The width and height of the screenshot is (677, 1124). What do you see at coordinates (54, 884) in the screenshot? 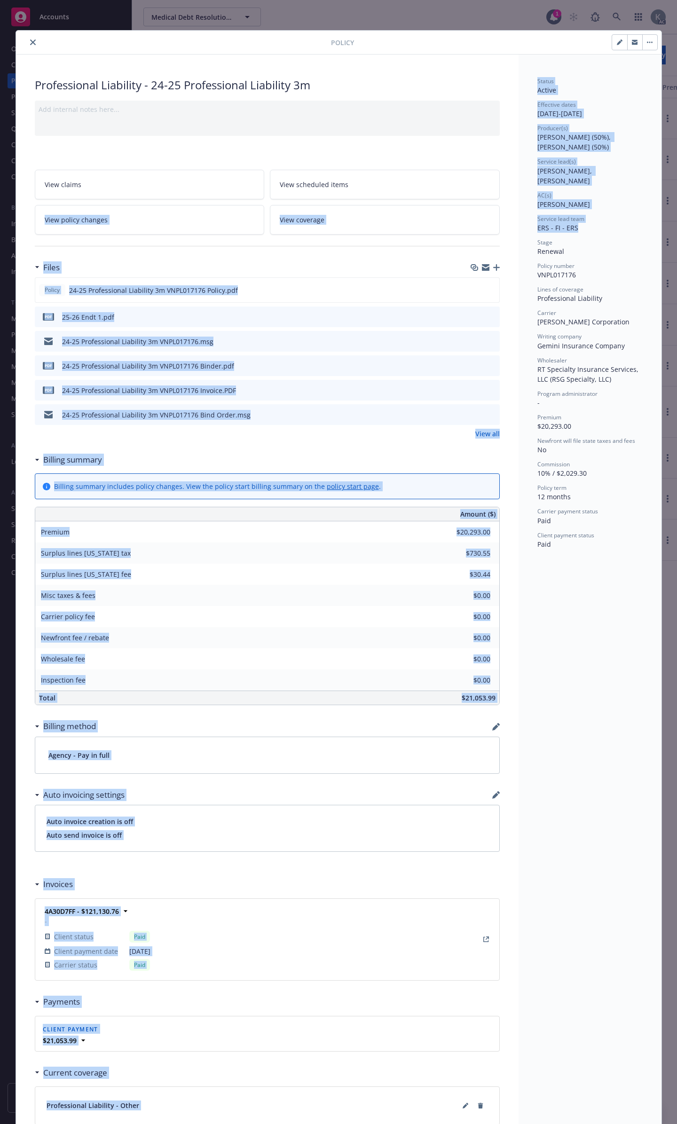
I see `div: Invoices` at bounding box center [54, 884].